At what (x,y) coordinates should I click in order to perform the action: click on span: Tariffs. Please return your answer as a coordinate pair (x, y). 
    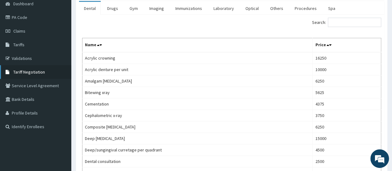
    Looking at the image, I should click on (19, 45).